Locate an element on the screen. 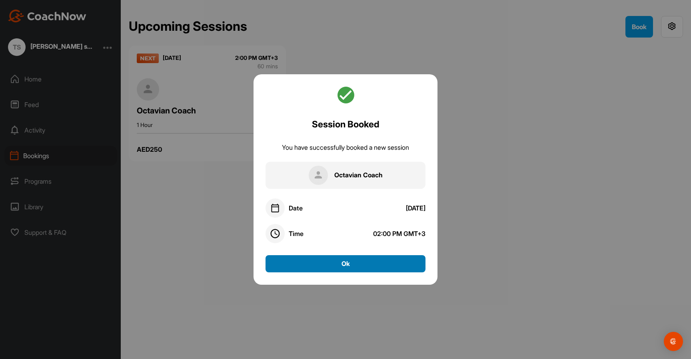  div: Time is located at coordinates (296, 234).